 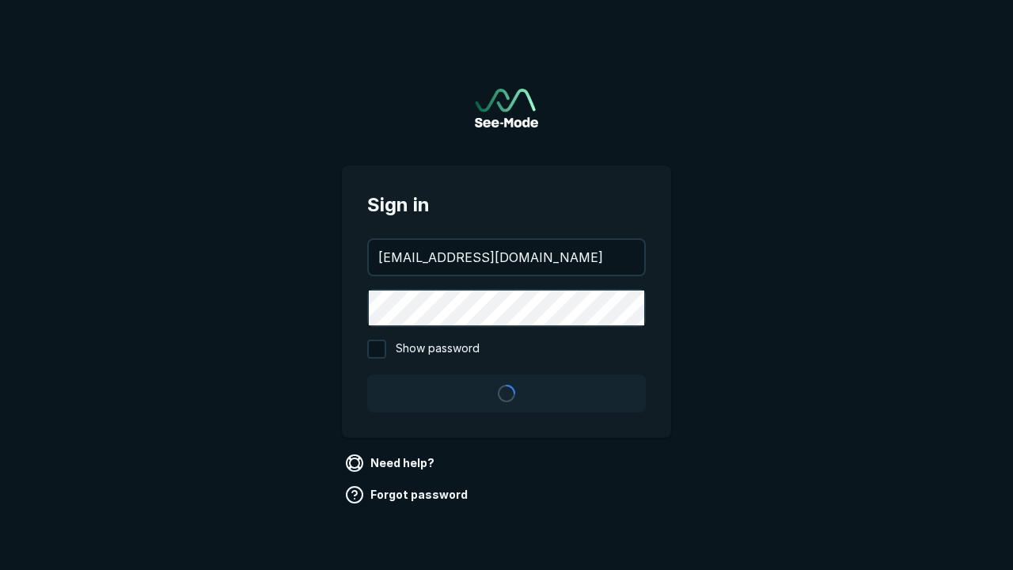 What do you see at coordinates (391, 463) in the screenshot?
I see `a: Need help?` at bounding box center [391, 463].